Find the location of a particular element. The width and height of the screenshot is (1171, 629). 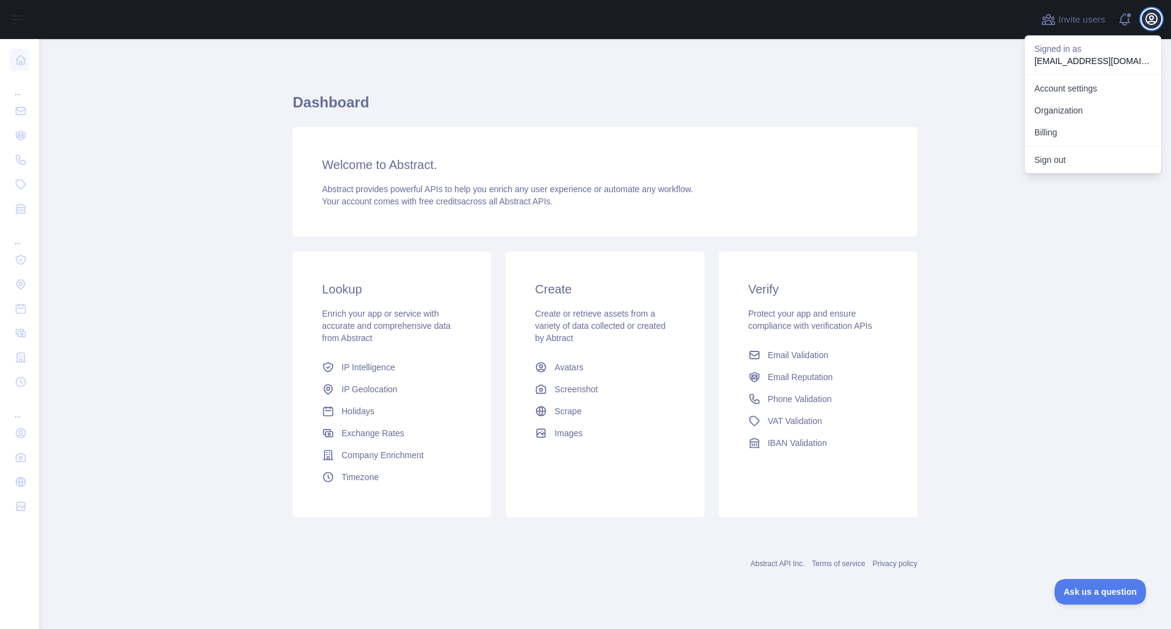

span: Email Validation is located at coordinates (797, 355).